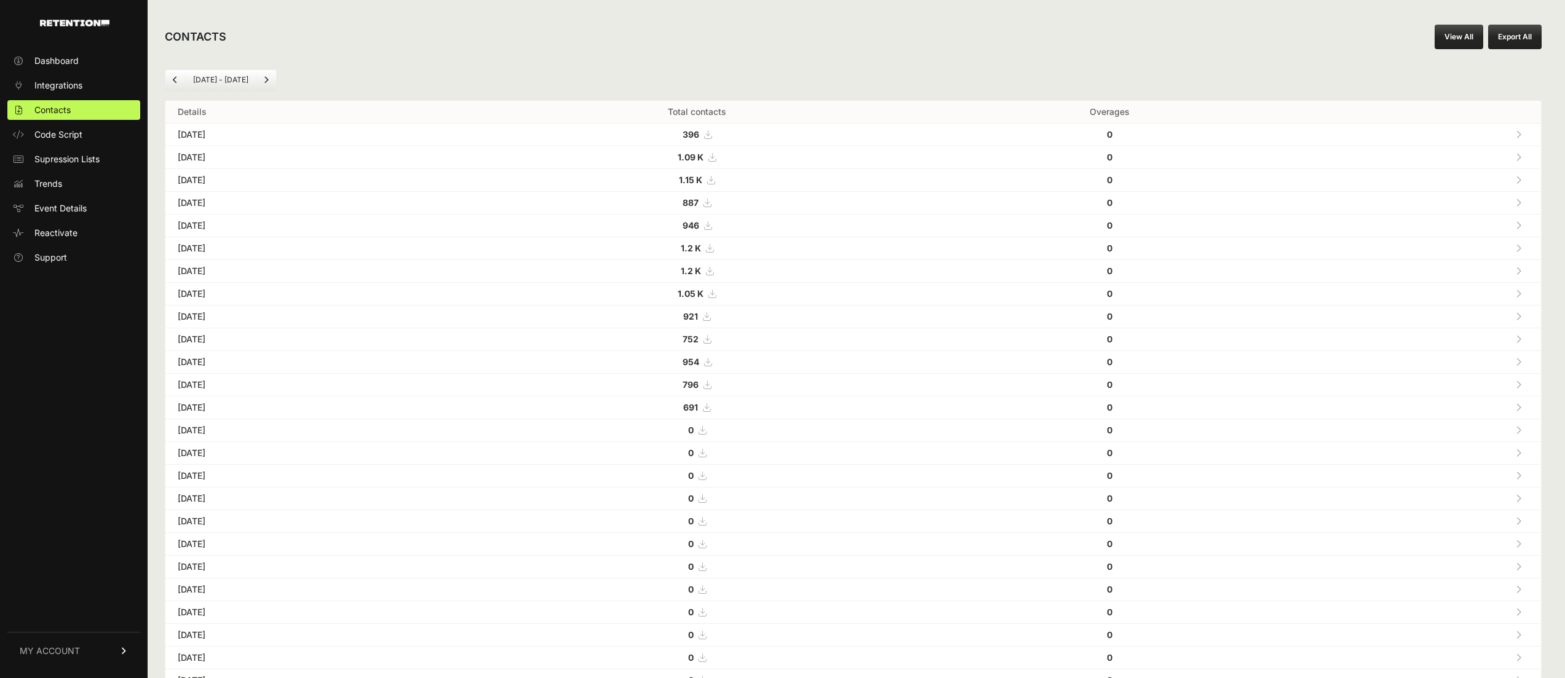 This screenshot has width=1565, height=678. What do you see at coordinates (48, 184) in the screenshot?
I see `span: Trends` at bounding box center [48, 184].